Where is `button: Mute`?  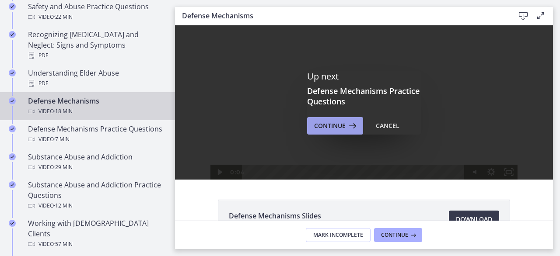 button: Mute is located at coordinates (299, 147).